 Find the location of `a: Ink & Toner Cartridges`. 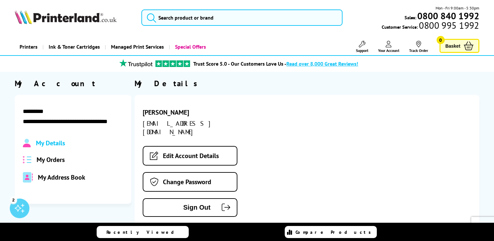

a: Ink & Toner Cartridges is located at coordinates (74, 47).